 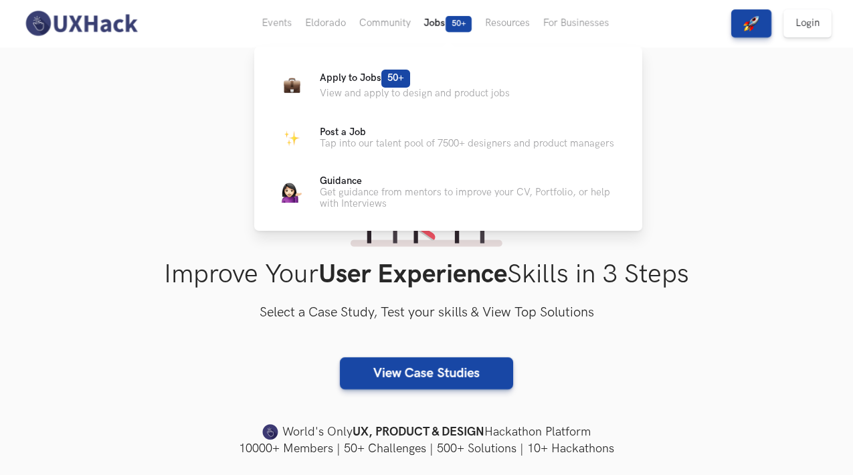 I want to click on a: ParkingPost a JobTap into our talent pool of 7500+ designers and product managers, so click(x=448, y=138).